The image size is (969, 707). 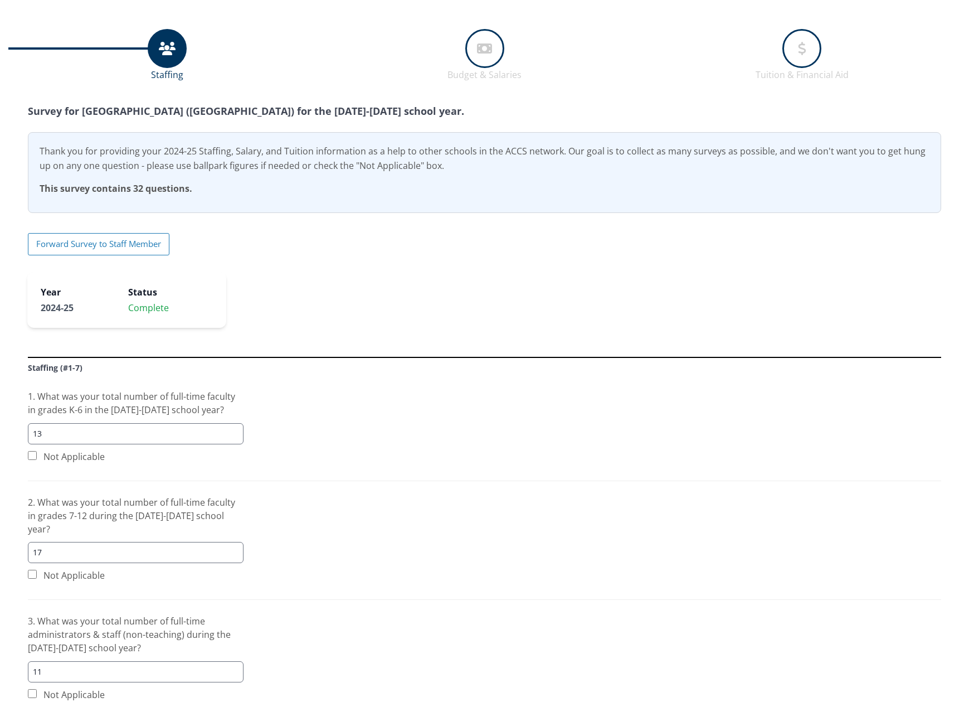 What do you see at coordinates (83, 308) in the screenshot?
I see `div: 2024-25` at bounding box center [83, 308].